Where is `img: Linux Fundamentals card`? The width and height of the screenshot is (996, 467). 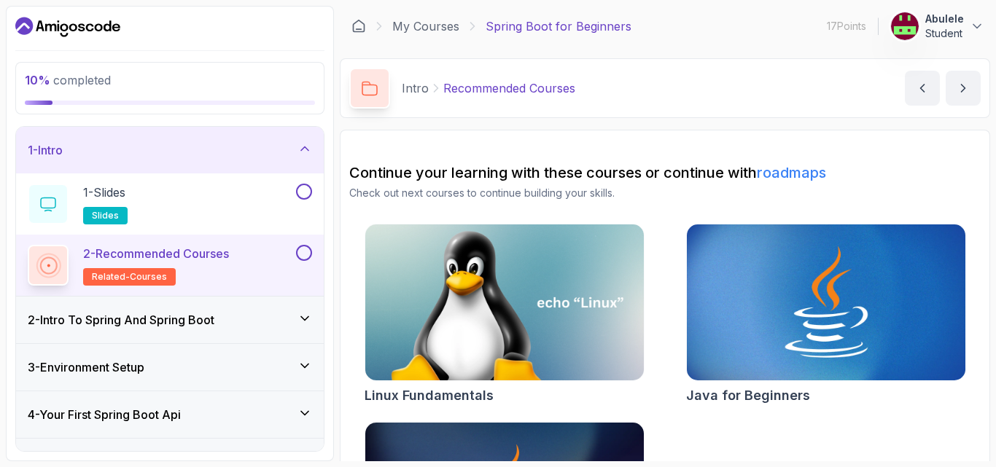 img: Linux Fundamentals card is located at coordinates (504, 303).